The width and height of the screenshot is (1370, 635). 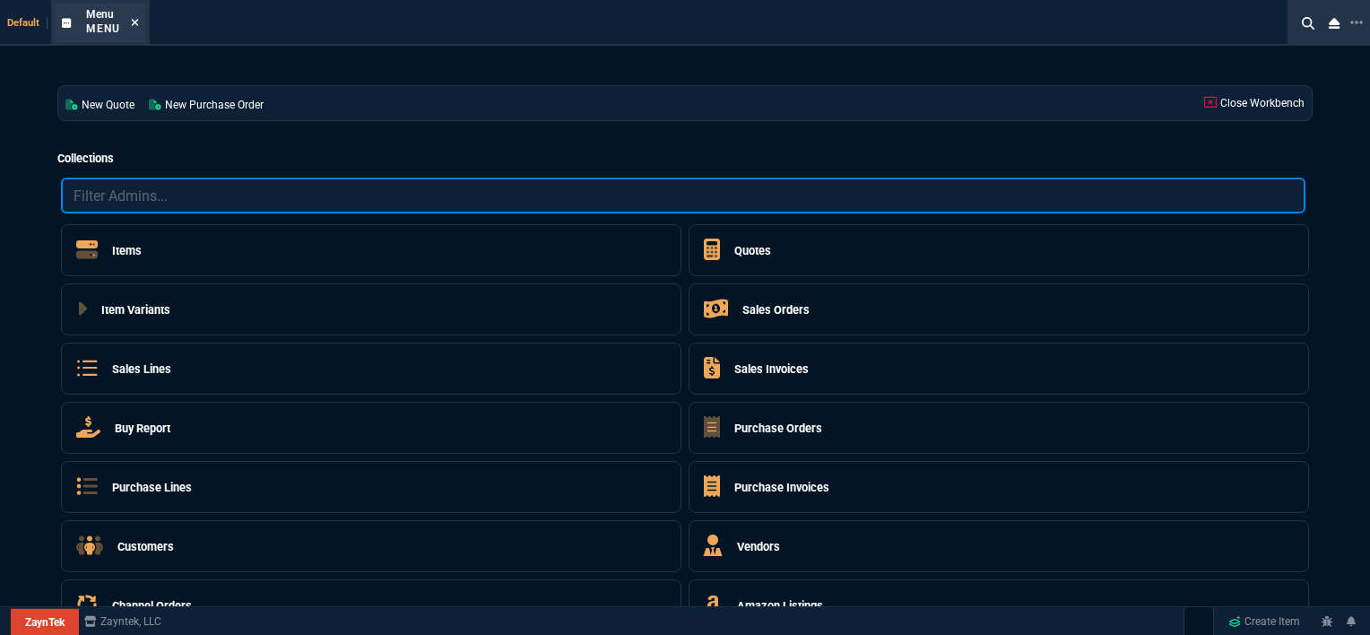 What do you see at coordinates (683, 195) in the screenshot?
I see `input: Filter Admins...` at bounding box center [683, 195].